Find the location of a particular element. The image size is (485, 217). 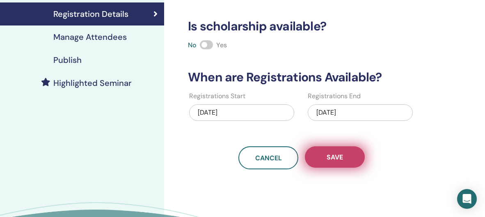

button: Save is located at coordinates (335, 157).